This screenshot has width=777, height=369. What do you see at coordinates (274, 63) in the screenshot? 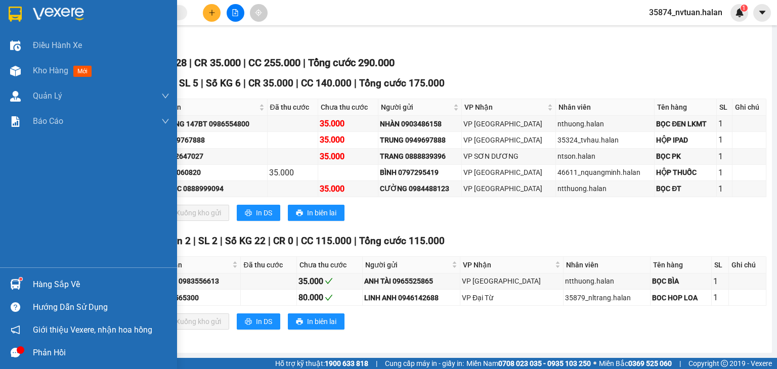
I see `span: CC 255.000` at bounding box center [274, 63].